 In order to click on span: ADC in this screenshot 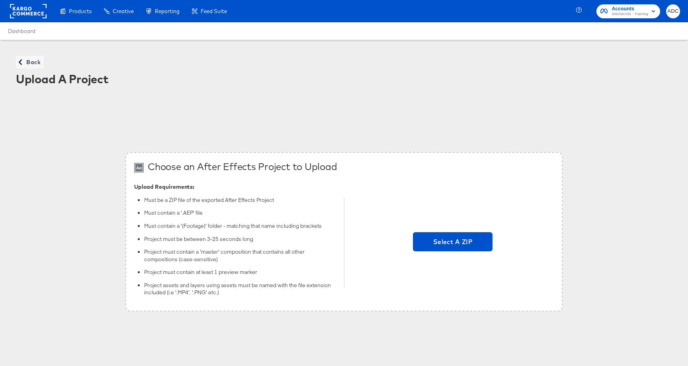, I will do `click(673, 11)`.